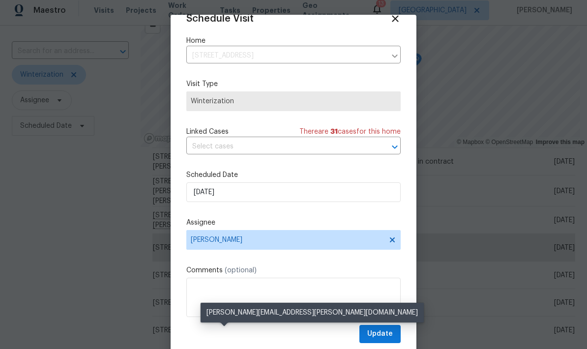  What do you see at coordinates (294, 270) in the screenshot?
I see `label: Comments` at bounding box center [294, 270].